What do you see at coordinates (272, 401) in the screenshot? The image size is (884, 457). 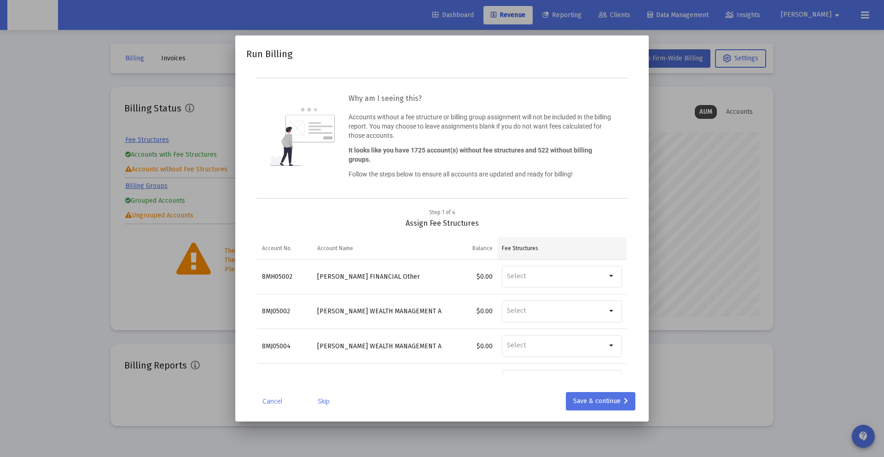 I see `a: Cancel` at bounding box center [272, 401].